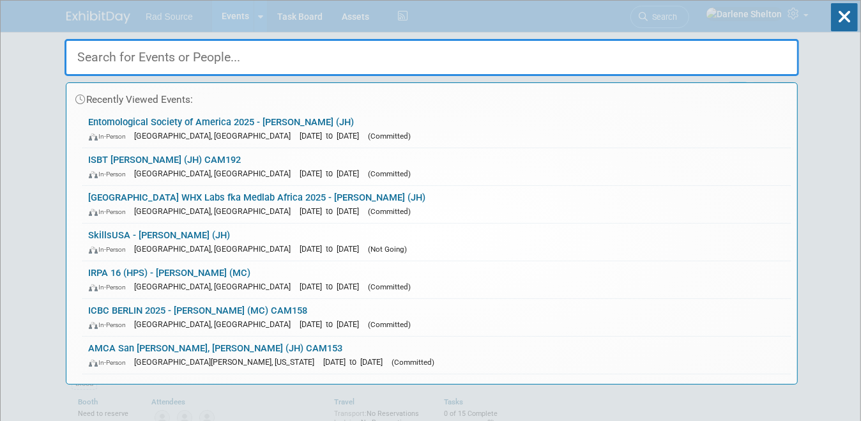 This screenshot has width=861, height=421. I want to click on div: Recently Viewed Events:, so click(432, 96).